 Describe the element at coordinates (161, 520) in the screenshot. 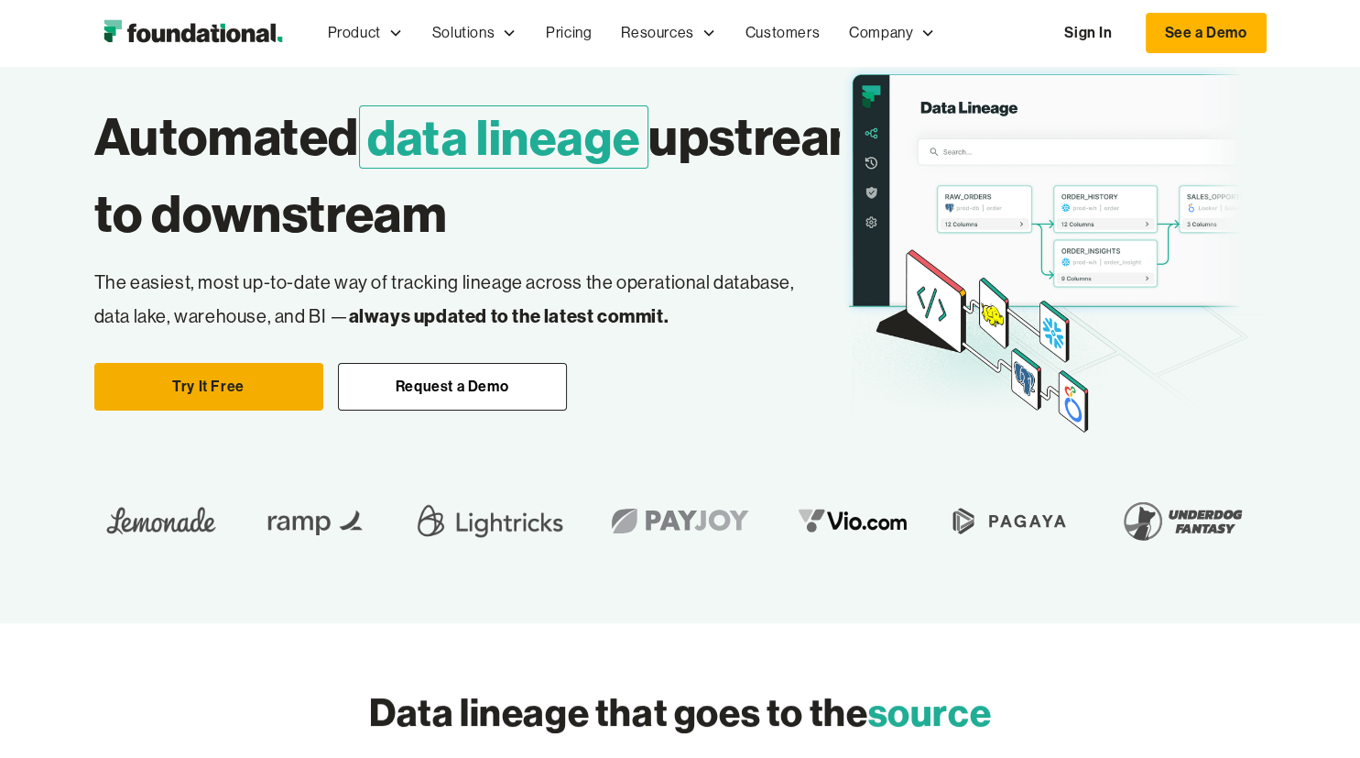

I see `img: Lemonade Logo` at that location.